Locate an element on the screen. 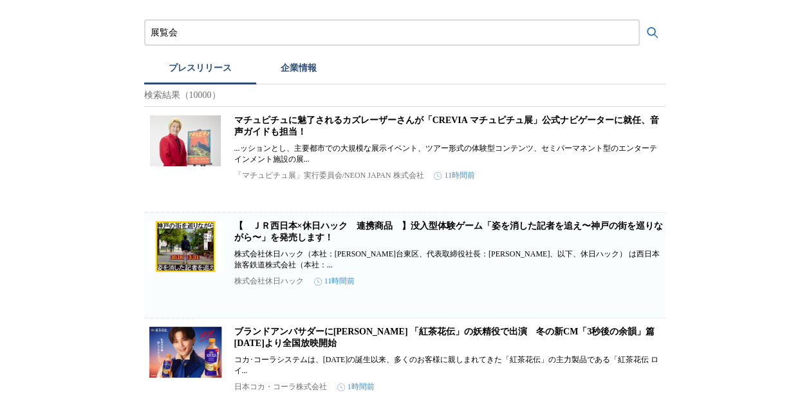 This screenshot has width=809, height=415. button: プレスリリース is located at coordinates (200, 70).